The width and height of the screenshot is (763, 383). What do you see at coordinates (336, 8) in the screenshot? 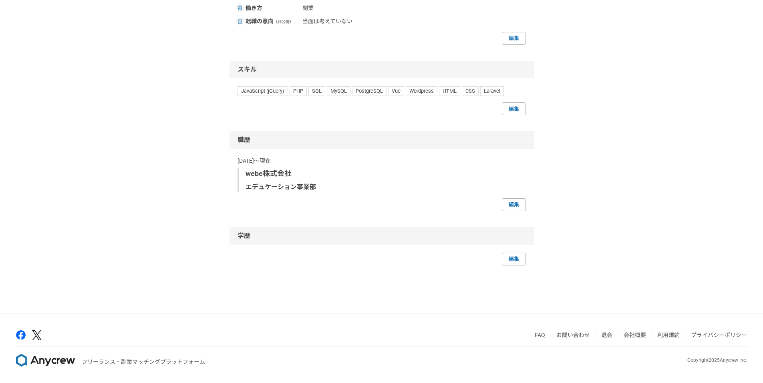
I see `span: 副業` at bounding box center [336, 8].